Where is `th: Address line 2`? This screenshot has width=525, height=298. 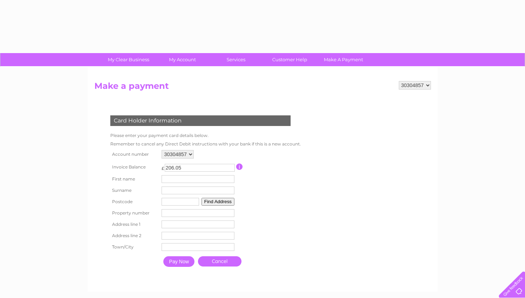
th: Address line 2 is located at coordinates (134, 236).